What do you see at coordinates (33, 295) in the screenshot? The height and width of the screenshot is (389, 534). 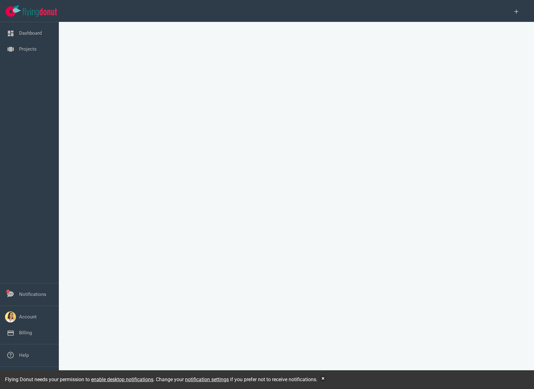 I see `a: Notifications` at bounding box center [33, 295].